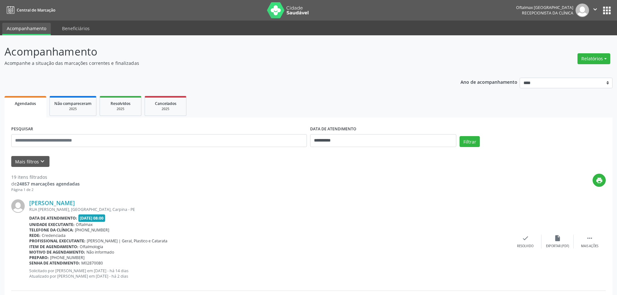  I want to click on strong: 24857 marcações agendadas, so click(48, 184).